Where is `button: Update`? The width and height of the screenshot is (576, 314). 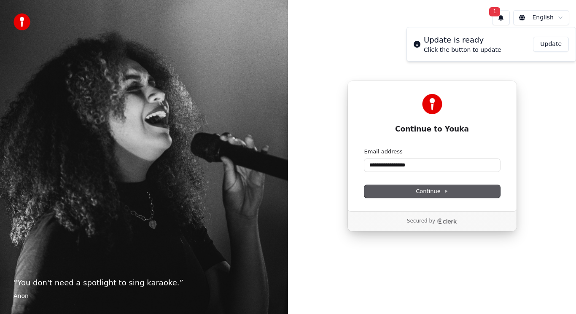 button: Update is located at coordinates (550, 44).